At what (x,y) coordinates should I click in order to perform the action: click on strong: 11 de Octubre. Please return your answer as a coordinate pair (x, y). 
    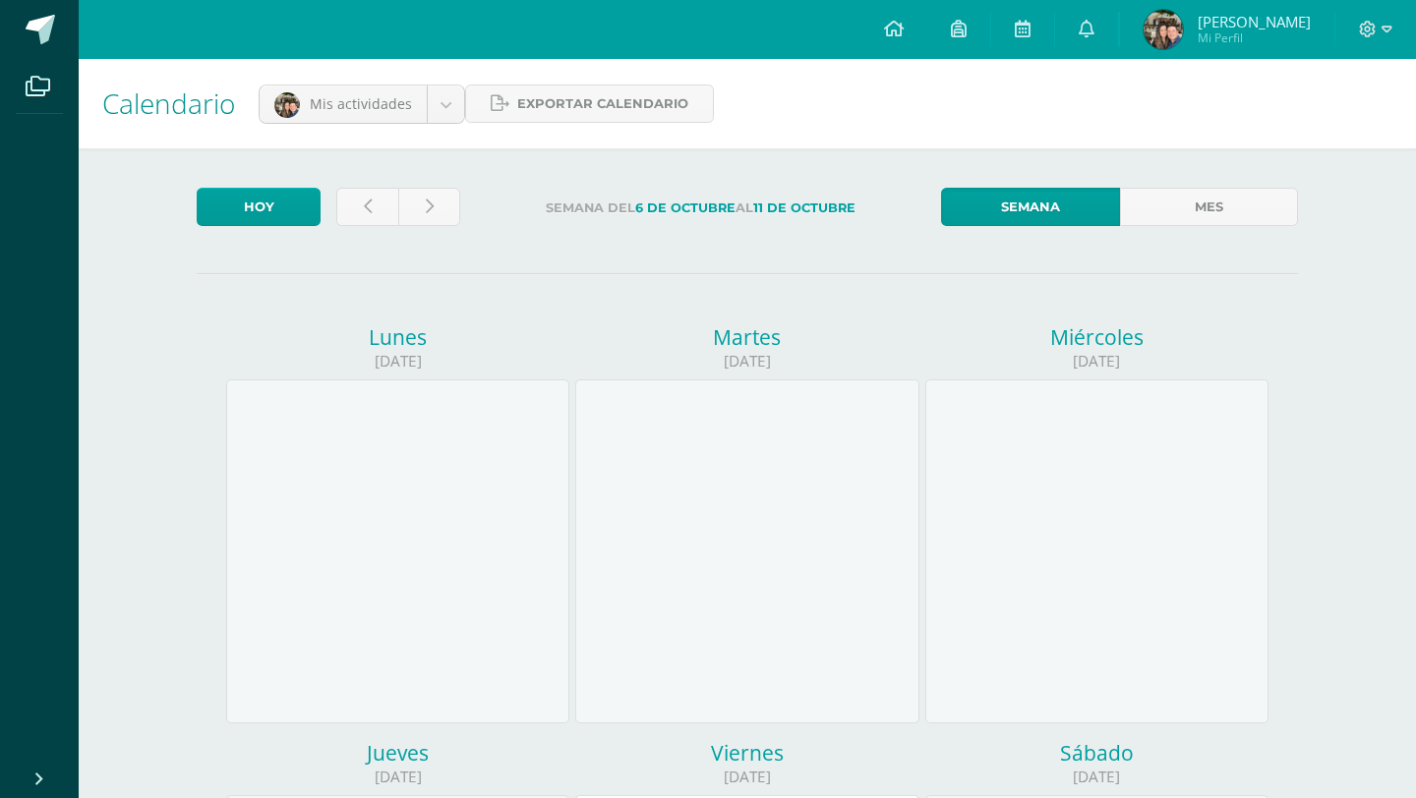
    Looking at the image, I should click on (804, 207).